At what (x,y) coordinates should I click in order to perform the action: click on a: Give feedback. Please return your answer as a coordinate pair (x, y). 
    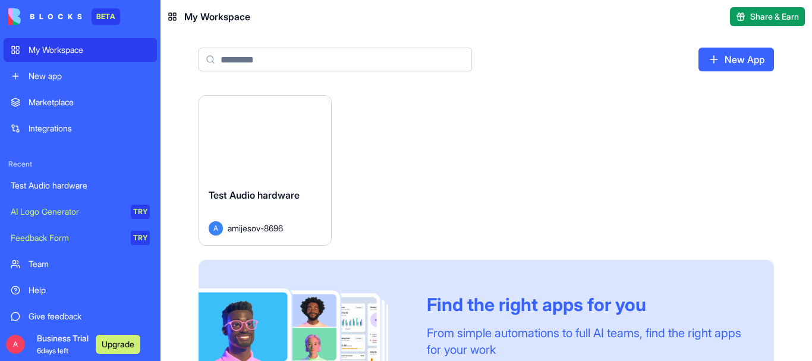
    Looking at the image, I should click on (80, 316).